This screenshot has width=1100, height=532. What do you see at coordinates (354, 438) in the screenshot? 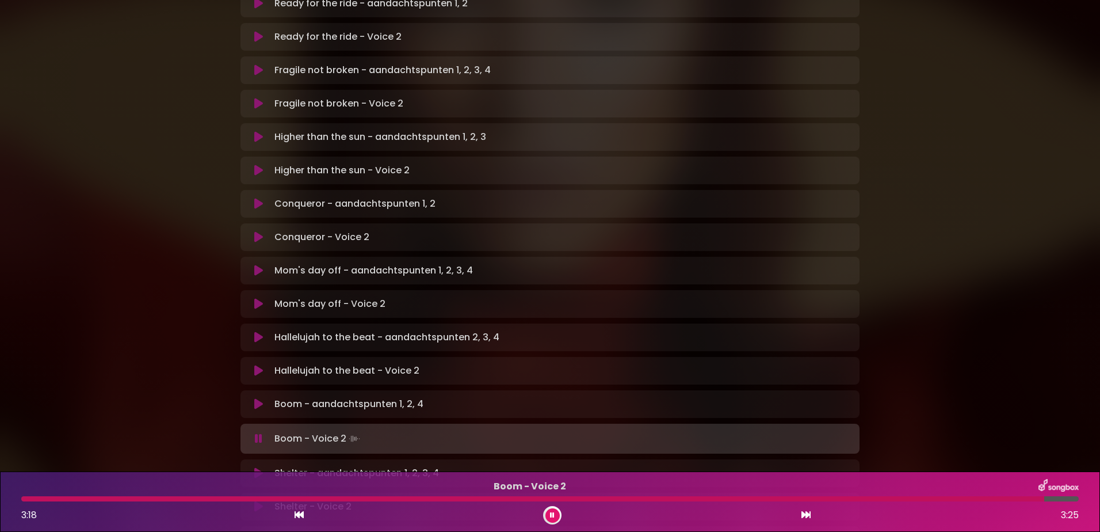
I see `img: waveform4.gif` at bounding box center [354, 438].